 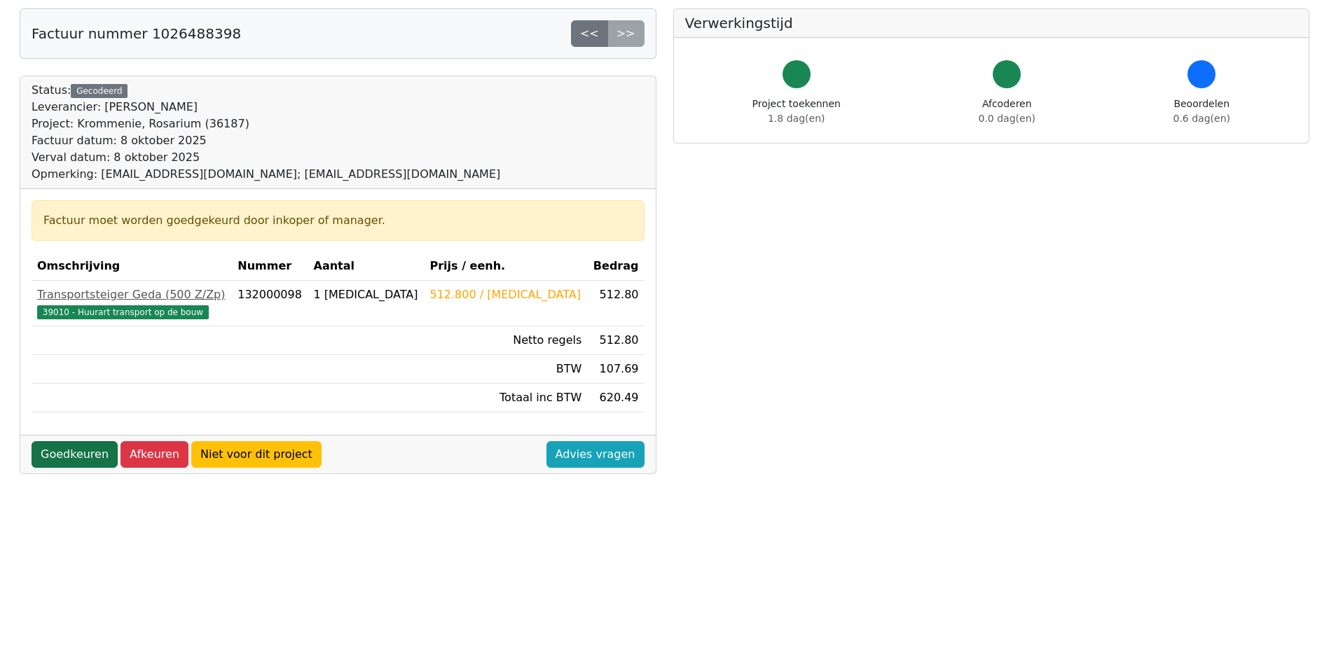 What do you see at coordinates (266, 124) in the screenshot?
I see `div: Project: Krommenie, Rosarium (36187)` at bounding box center [266, 124].